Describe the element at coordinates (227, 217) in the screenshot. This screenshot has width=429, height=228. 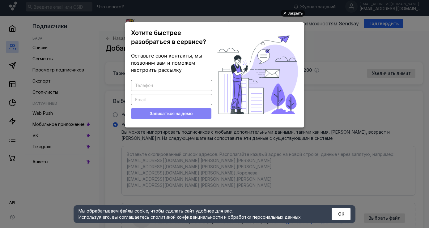
I see `a: политикой конфиденциальности и обработки персональных данных` at that location.